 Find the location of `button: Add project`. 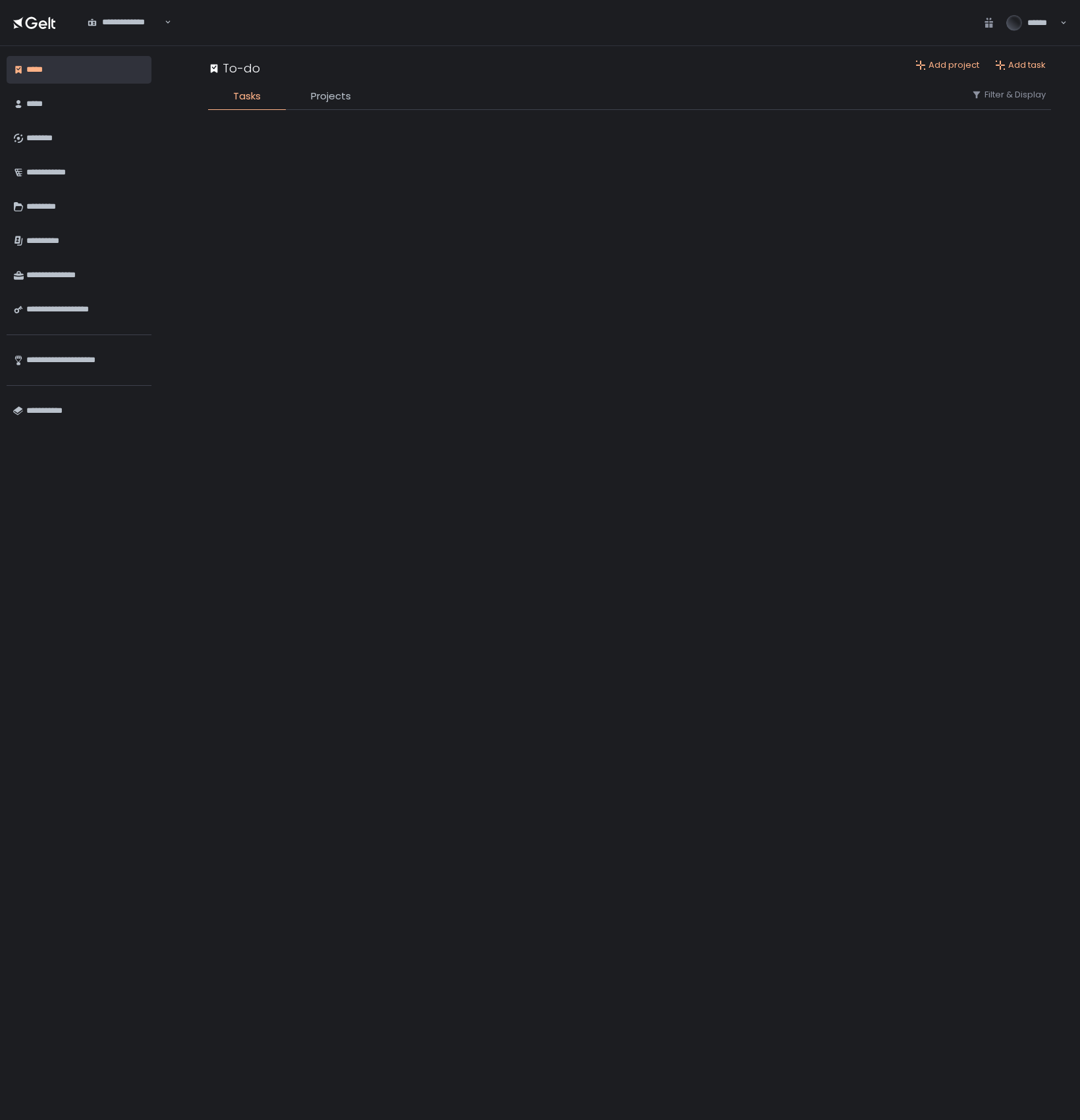

button: Add project is located at coordinates (947, 65).